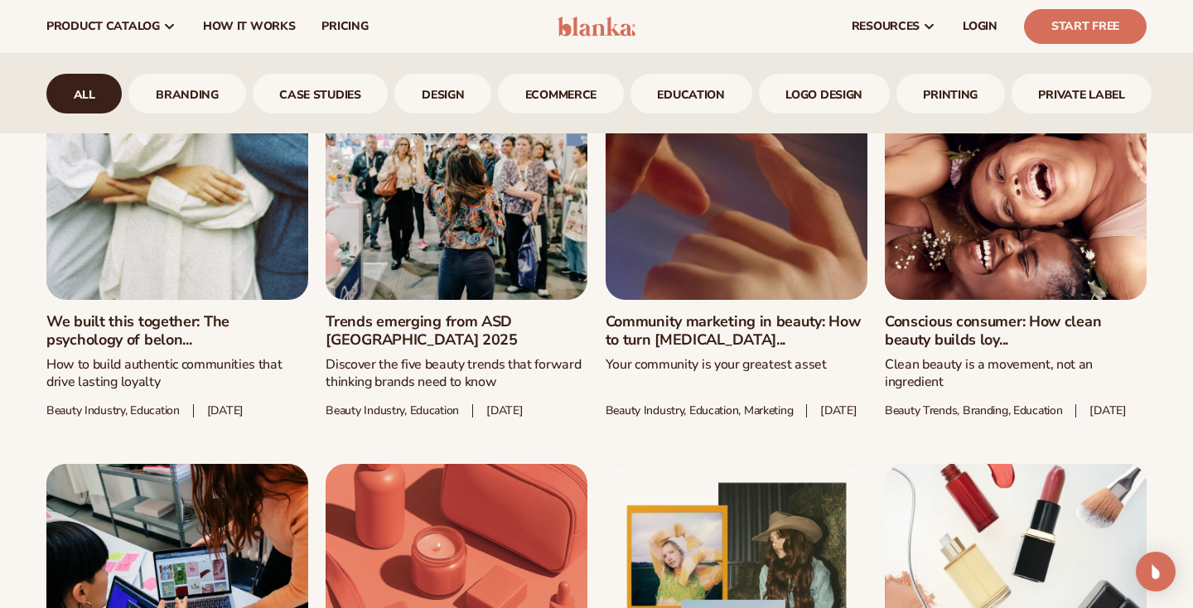 This screenshot has height=608, width=1193. Describe the element at coordinates (561, 94) in the screenshot. I see `div: 5 / 9` at that location.